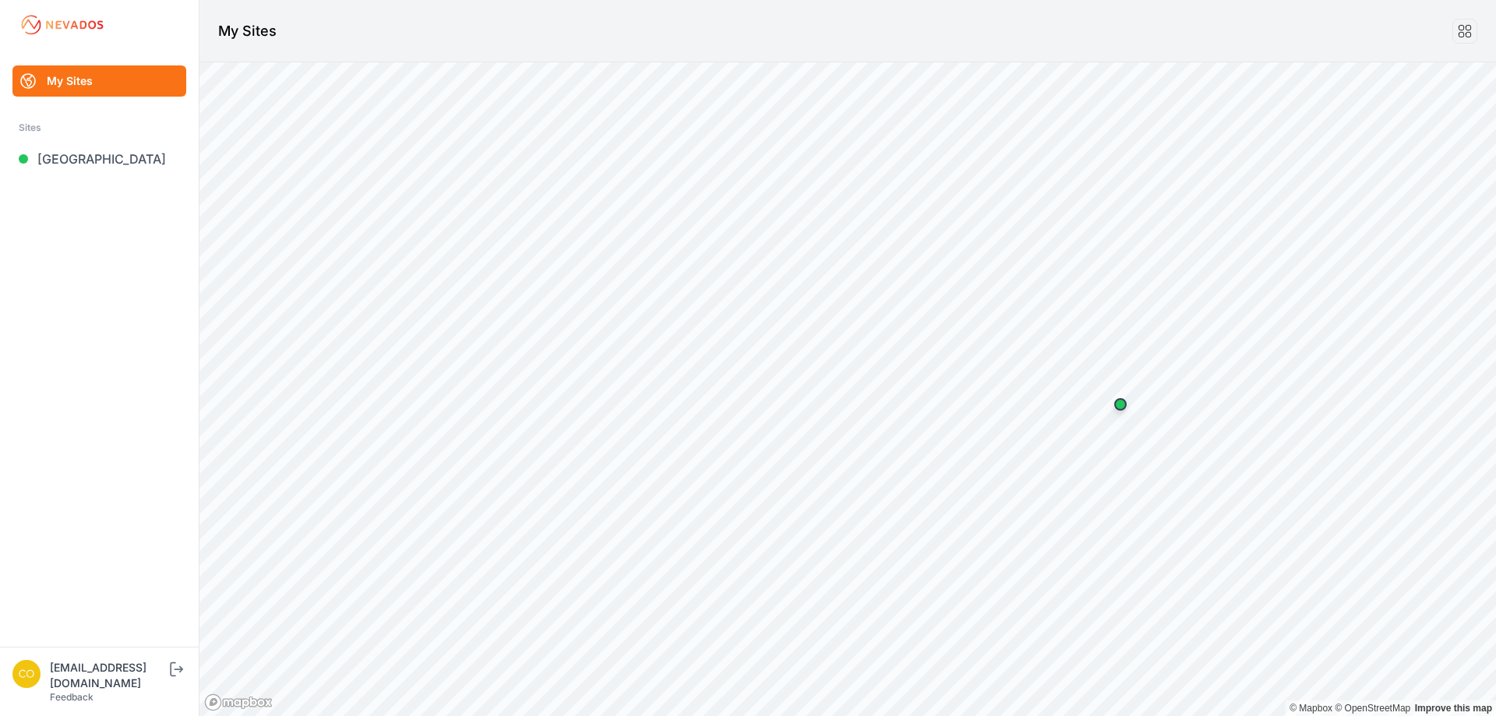 This screenshot has height=716, width=1496. Describe the element at coordinates (62, 25) in the screenshot. I see `img: Nevados` at that location.